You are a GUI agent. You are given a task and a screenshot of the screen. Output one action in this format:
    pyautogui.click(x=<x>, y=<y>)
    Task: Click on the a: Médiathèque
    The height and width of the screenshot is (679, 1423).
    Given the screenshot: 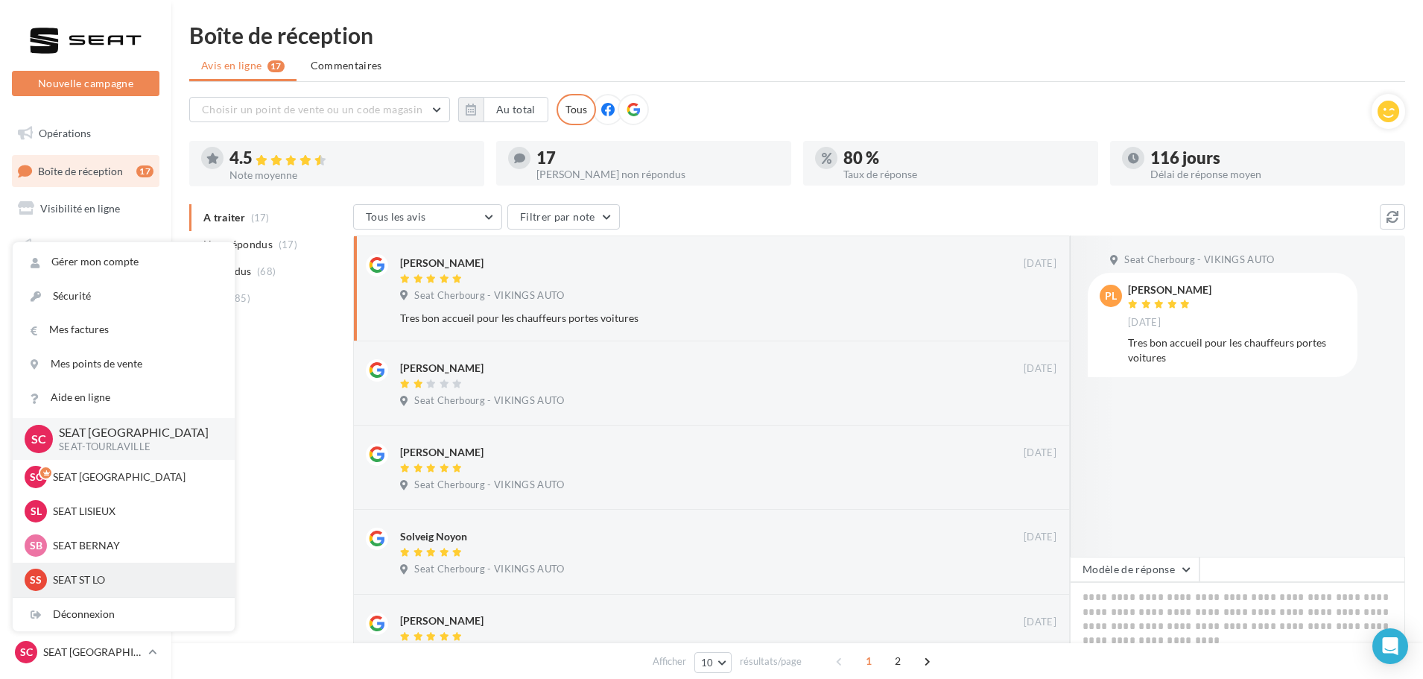 What is the action you would take?
    pyautogui.click(x=86, y=320)
    